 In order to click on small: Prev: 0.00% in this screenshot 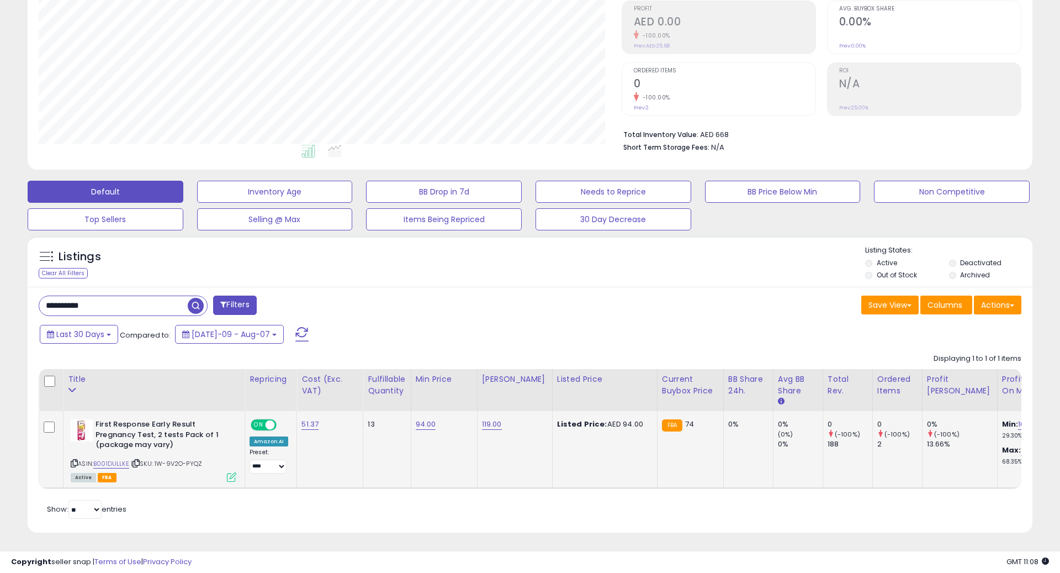, I will do `click(853, 46)`.